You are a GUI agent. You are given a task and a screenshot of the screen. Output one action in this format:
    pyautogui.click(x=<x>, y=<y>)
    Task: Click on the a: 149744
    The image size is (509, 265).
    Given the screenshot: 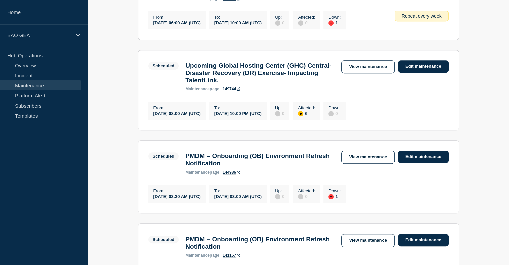 What is the action you would take?
    pyautogui.click(x=231, y=89)
    